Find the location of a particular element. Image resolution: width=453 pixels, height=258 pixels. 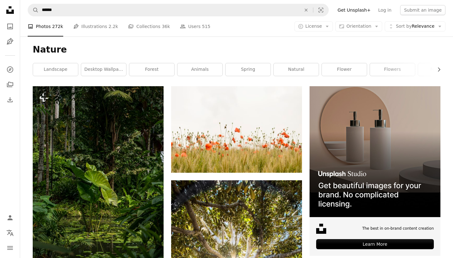

img: file-1715714113747-b8b0561c490eimage is located at coordinates (375, 152).